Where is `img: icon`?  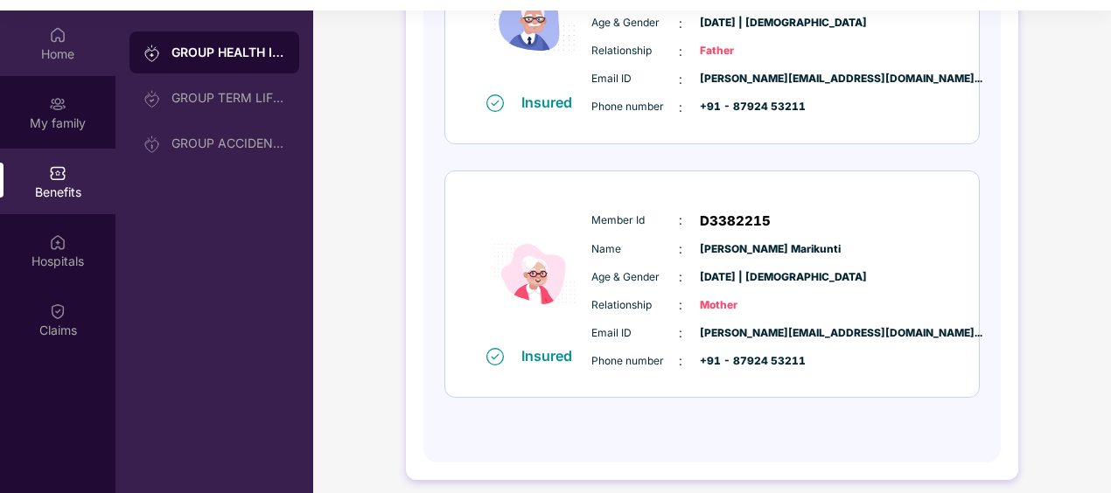 img: icon is located at coordinates (534, 274).